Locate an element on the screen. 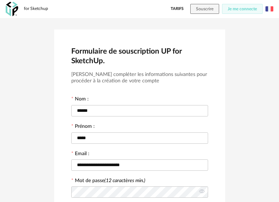  label: Nom : is located at coordinates (80, 100).